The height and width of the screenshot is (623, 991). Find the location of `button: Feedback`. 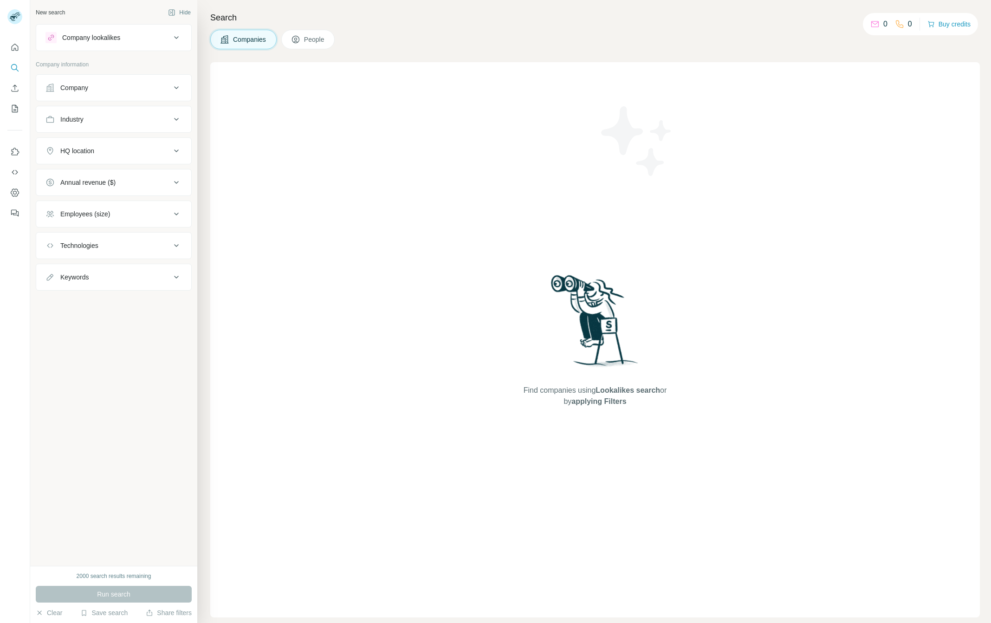

button: Feedback is located at coordinates (15, 213).